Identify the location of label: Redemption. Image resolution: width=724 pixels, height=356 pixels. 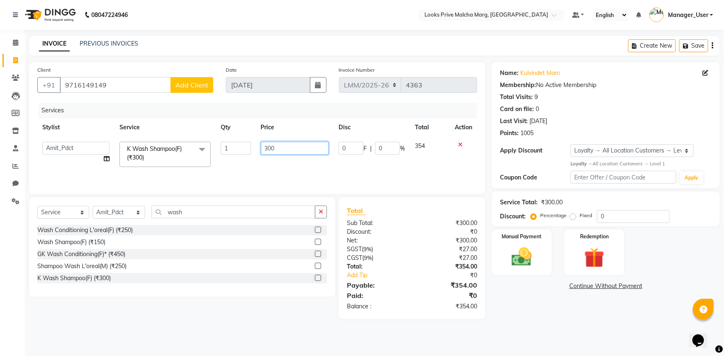
(594, 237).